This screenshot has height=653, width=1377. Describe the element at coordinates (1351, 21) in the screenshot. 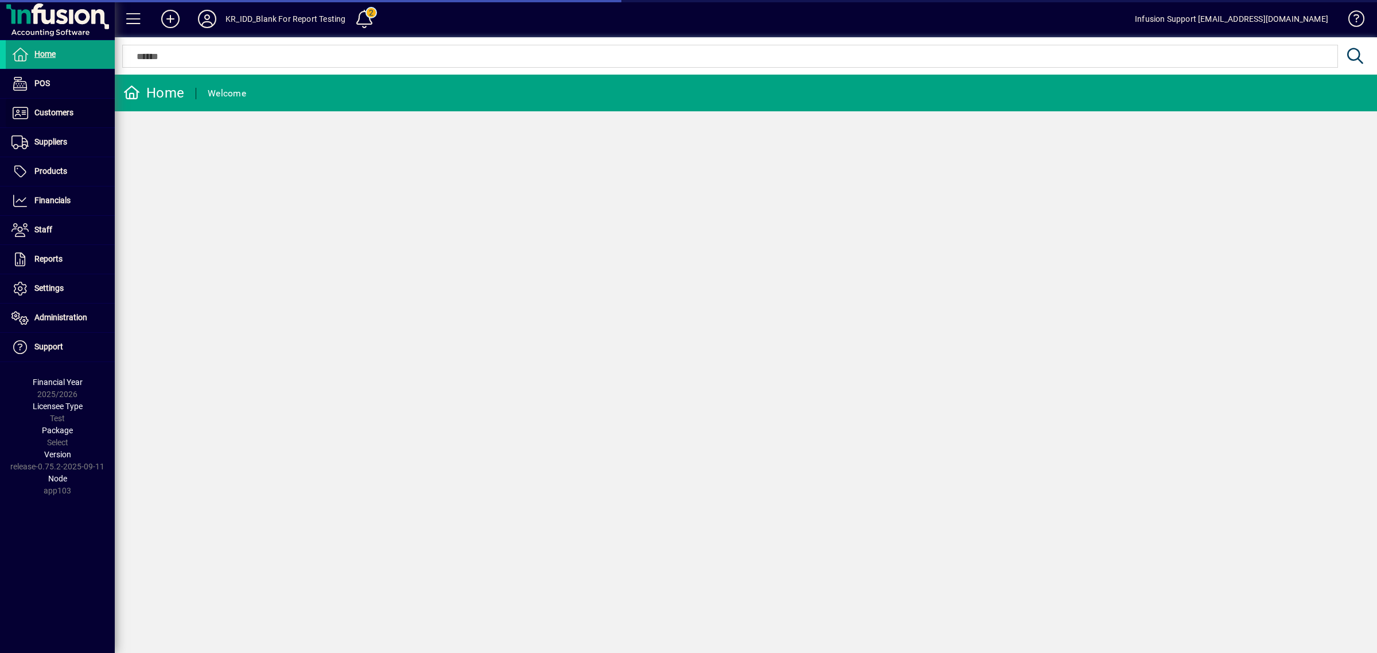

I see `a: Knowledge Base` at that location.